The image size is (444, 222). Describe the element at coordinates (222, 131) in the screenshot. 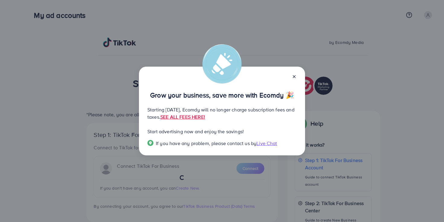

I see `p: Start advertising now and enjoy the savings!` at that location.